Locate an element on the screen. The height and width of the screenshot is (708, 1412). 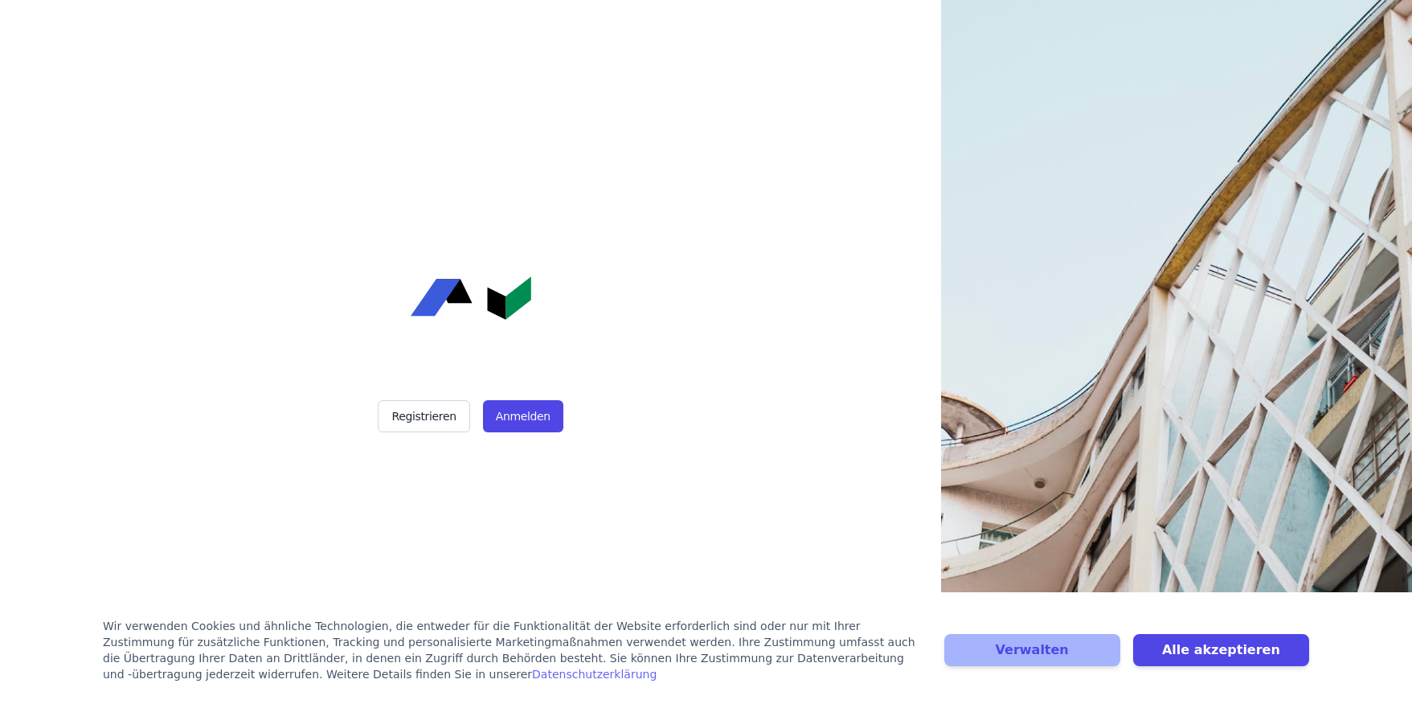
button: Alle akzeptieren is located at coordinates (1220, 650).